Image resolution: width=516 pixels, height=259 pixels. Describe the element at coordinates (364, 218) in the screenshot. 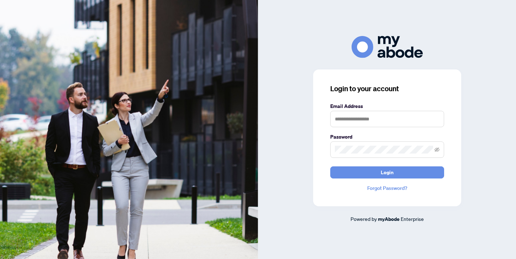

I see `span: Powered by` at that location.